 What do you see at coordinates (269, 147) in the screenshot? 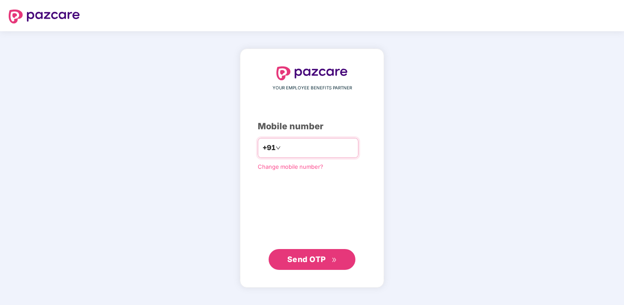
I see `span: +91` at bounding box center [269, 147].